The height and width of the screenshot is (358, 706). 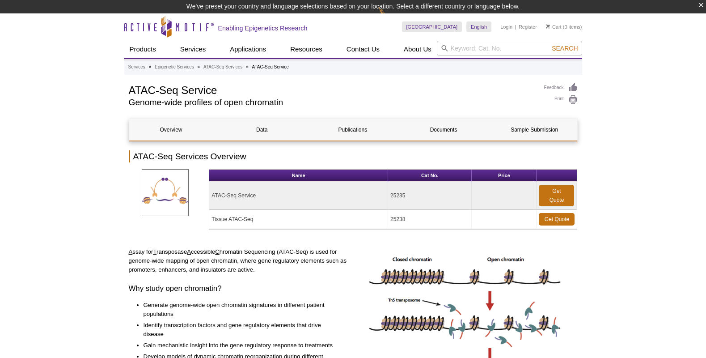 I want to click on th: Name, so click(x=299, y=175).